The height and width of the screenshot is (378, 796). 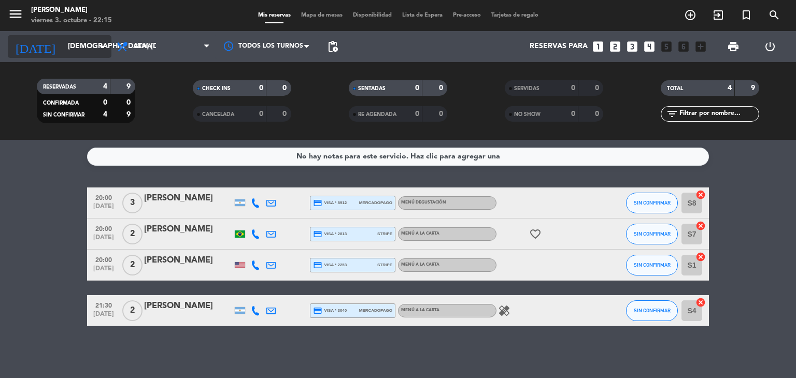 What do you see at coordinates (769, 47) in the screenshot?
I see `div: LOG OUT` at bounding box center [769, 47].